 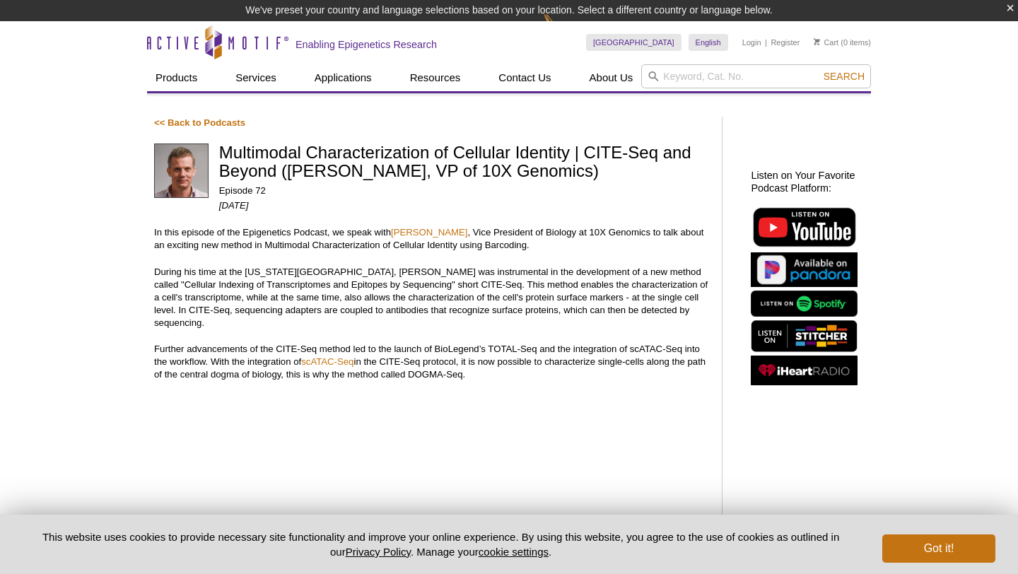 I want to click on a: Cart, so click(x=826, y=42).